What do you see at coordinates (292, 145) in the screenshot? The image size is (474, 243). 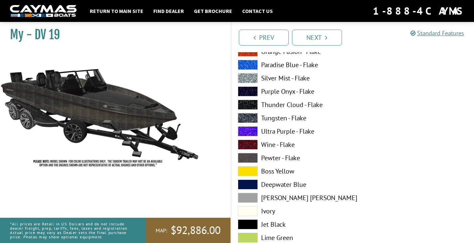 I see `label: Wine - Flake` at bounding box center [292, 145].